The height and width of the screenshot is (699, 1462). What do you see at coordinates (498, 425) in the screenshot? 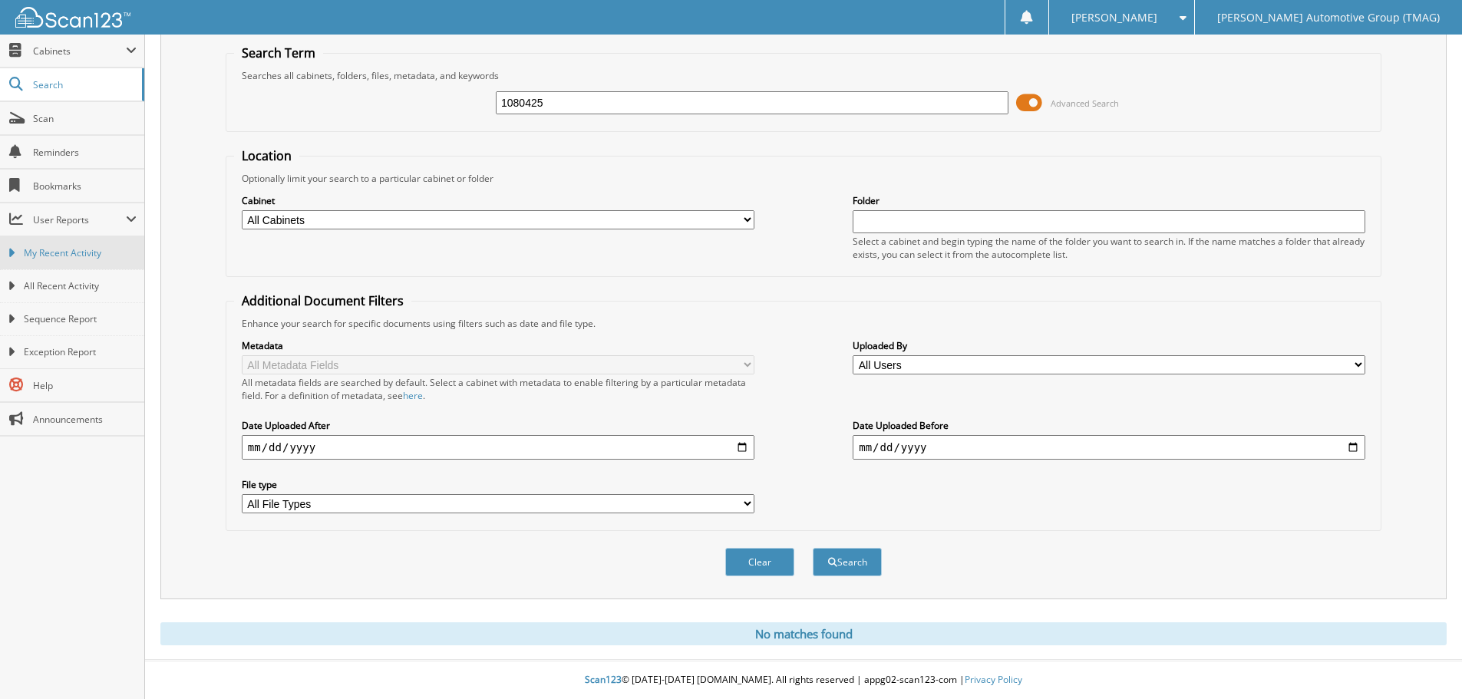
I see `label: Date Uploaded After` at bounding box center [498, 425].